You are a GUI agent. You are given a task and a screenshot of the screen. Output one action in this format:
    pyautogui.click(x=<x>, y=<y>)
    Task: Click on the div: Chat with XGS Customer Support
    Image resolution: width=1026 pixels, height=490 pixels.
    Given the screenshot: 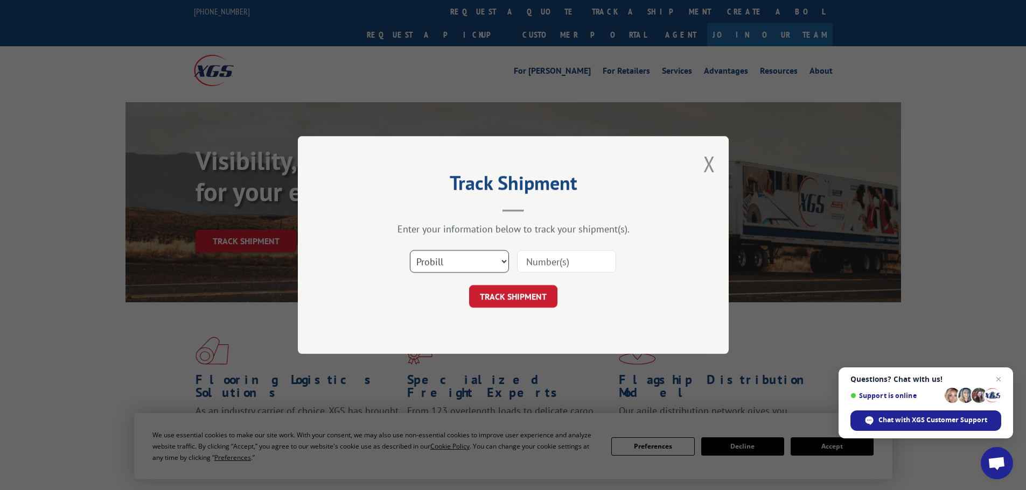 What is the action you would take?
    pyautogui.click(x=926, y=421)
    